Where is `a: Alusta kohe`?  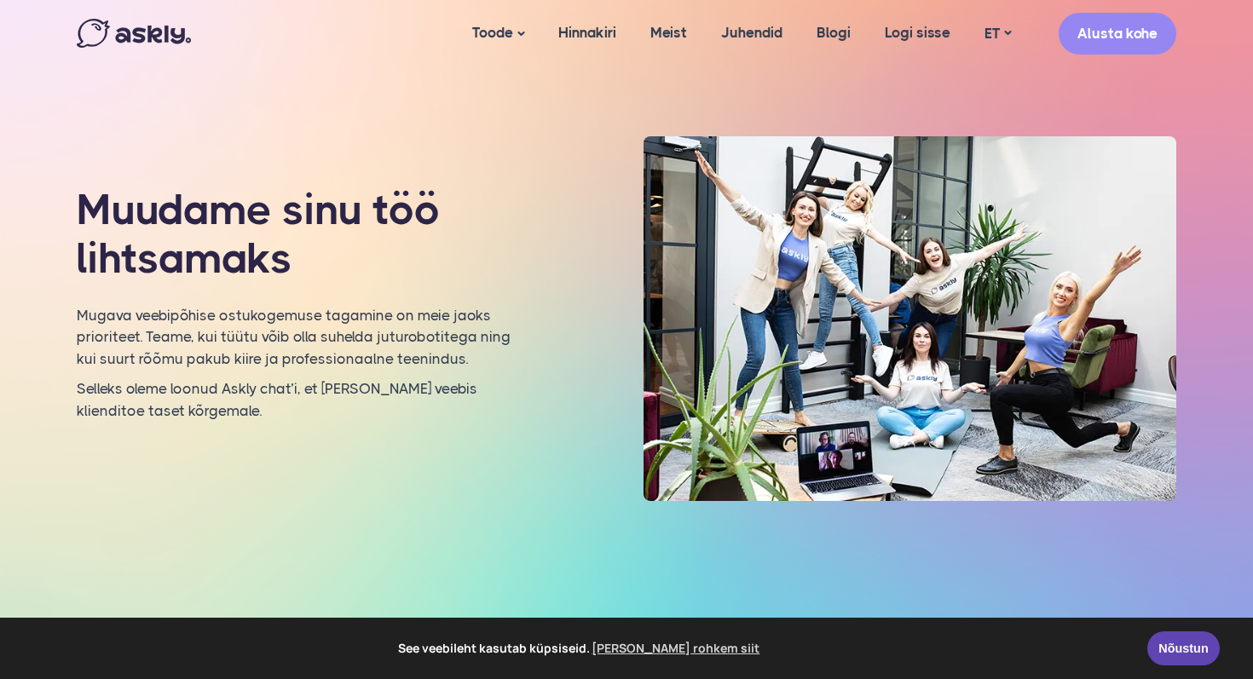 a: Alusta kohe is located at coordinates (1117, 33).